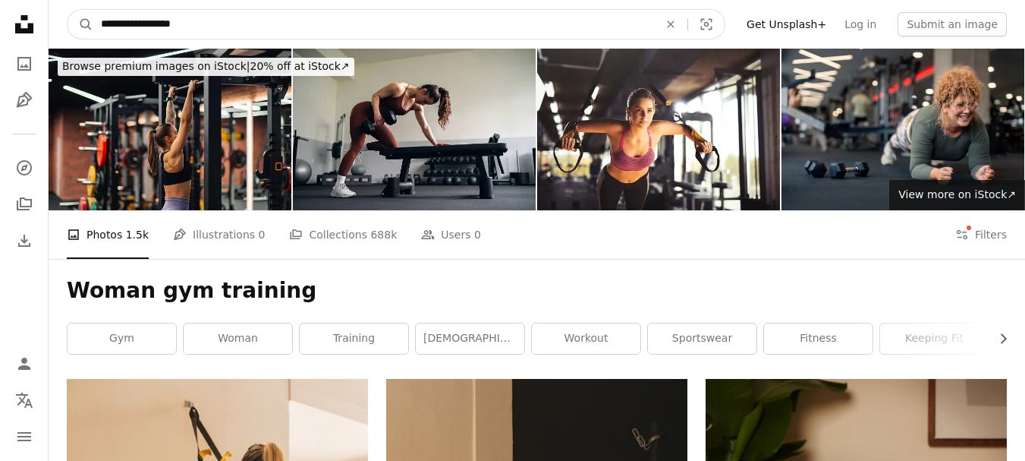  What do you see at coordinates (121, 338) in the screenshot?
I see `a: gym` at bounding box center [121, 338].